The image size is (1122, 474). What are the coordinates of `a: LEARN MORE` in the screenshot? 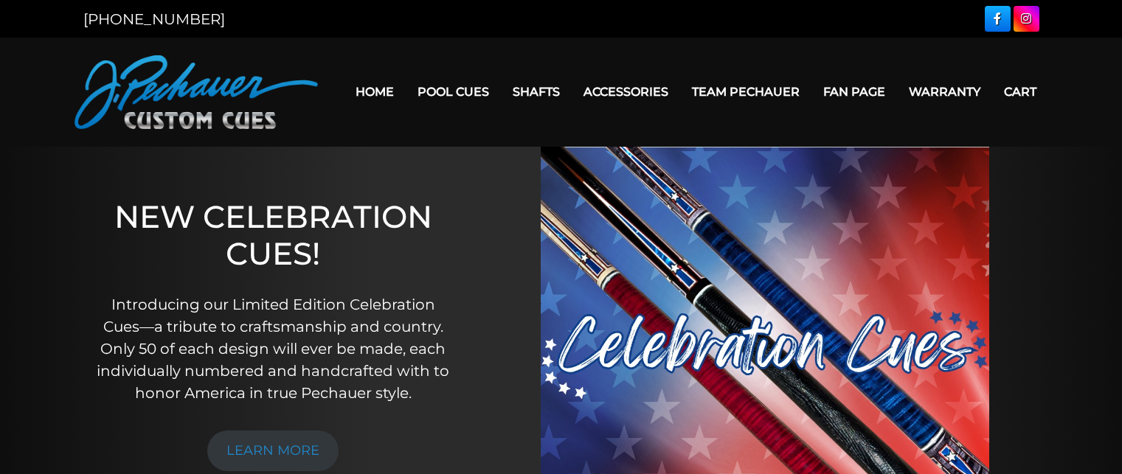 It's located at (273, 451).